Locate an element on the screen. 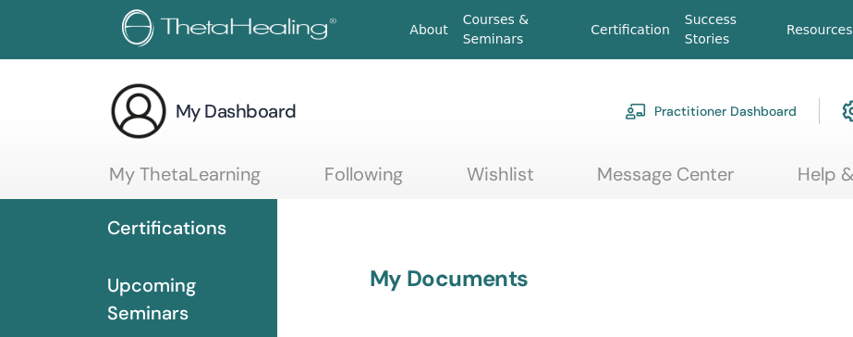 The image size is (853, 337). span: Certifications is located at coordinates (166, 227).